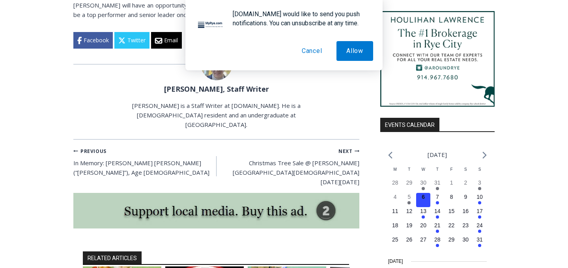 The width and height of the screenshot is (568, 268). What do you see at coordinates (438, 196) in the screenshot?
I see `time: 7` at bounding box center [438, 196].